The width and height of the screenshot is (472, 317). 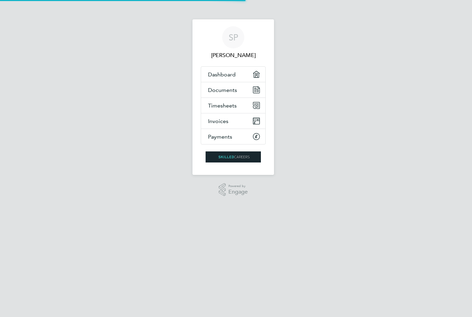 I want to click on span: Timesheets, so click(x=222, y=105).